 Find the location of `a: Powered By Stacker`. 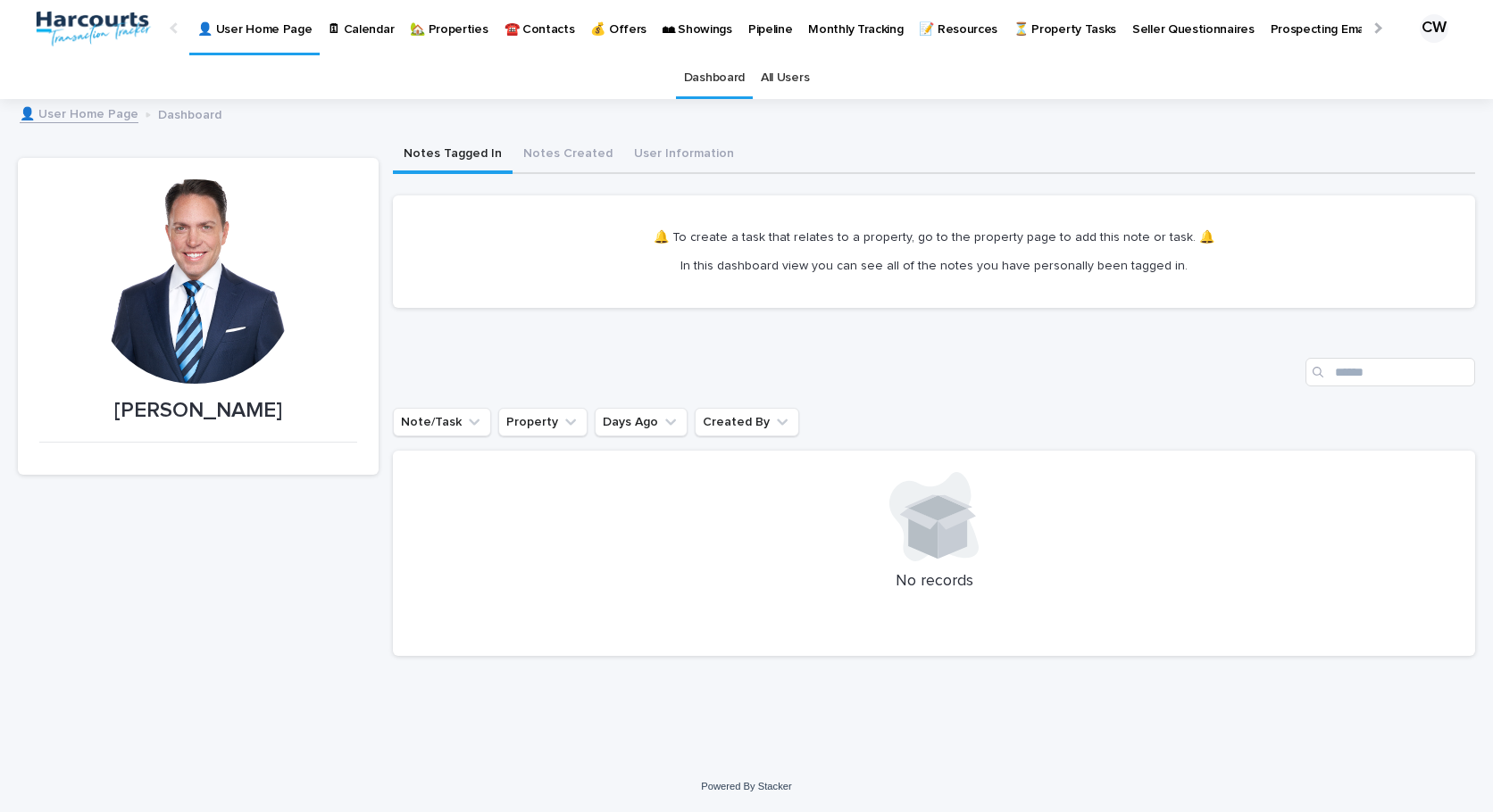

a: Powered By Stacker is located at coordinates (746, 787).